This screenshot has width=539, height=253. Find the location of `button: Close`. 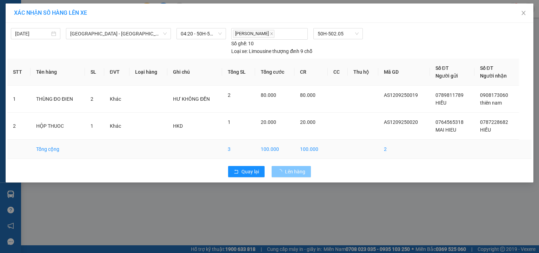

button: Close is located at coordinates (524, 13).